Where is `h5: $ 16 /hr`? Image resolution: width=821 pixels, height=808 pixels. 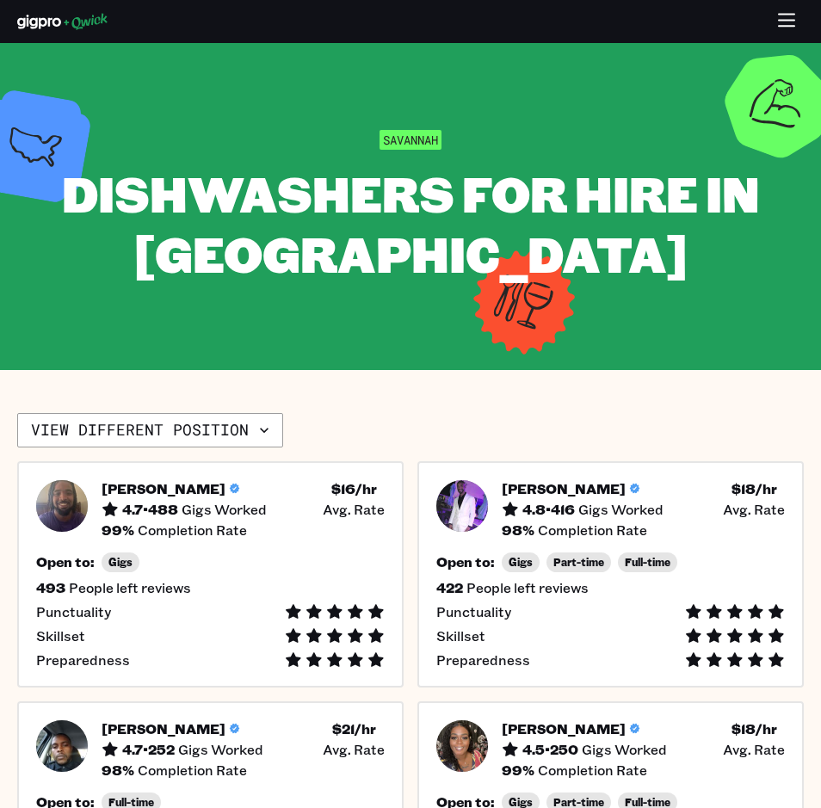 h5: $ 16 /hr is located at coordinates (354, 489).